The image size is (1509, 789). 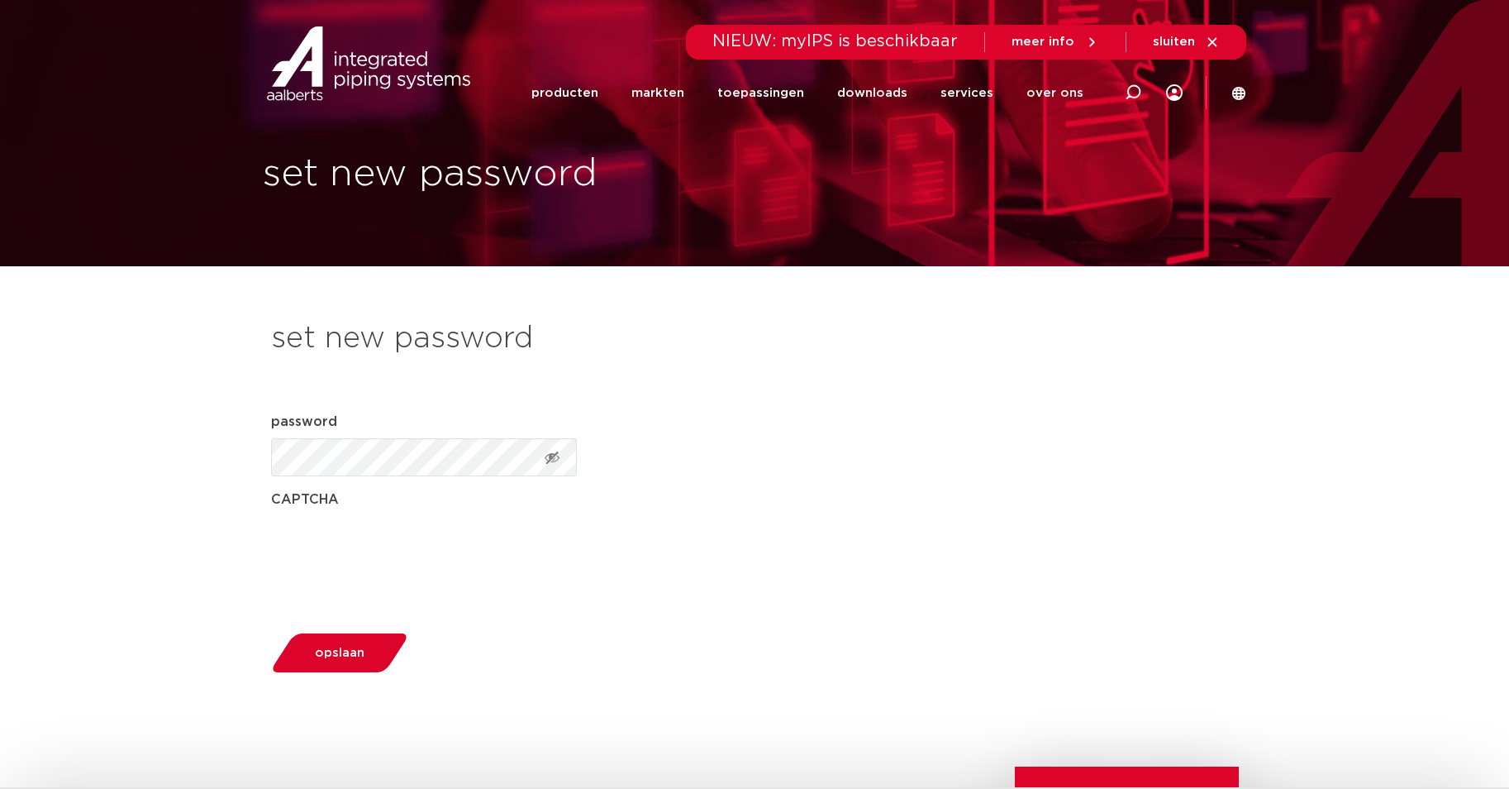 I want to click on label: password, so click(x=304, y=422).